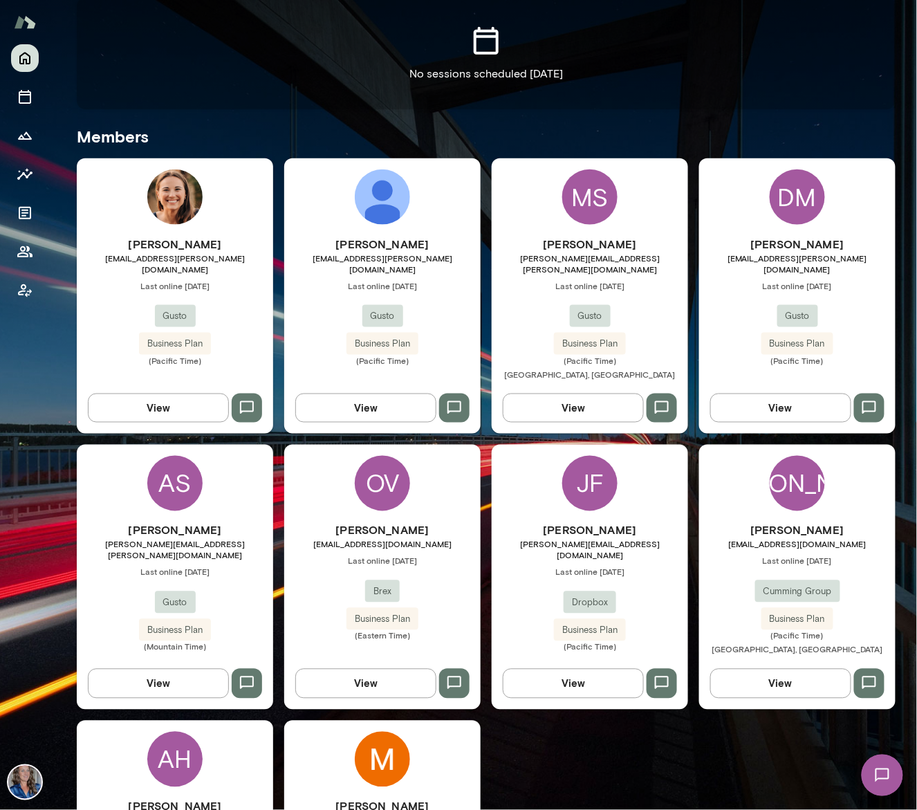 This screenshot has width=917, height=810. What do you see at coordinates (25, 97) in the screenshot?
I see `button: Sessions` at bounding box center [25, 97].